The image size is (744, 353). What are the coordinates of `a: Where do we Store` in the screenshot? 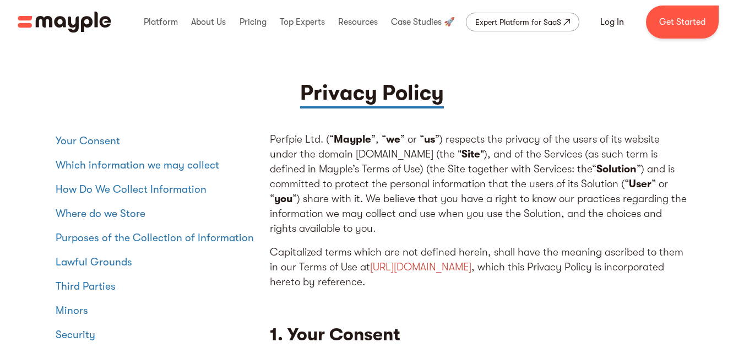 It's located at (157, 214).